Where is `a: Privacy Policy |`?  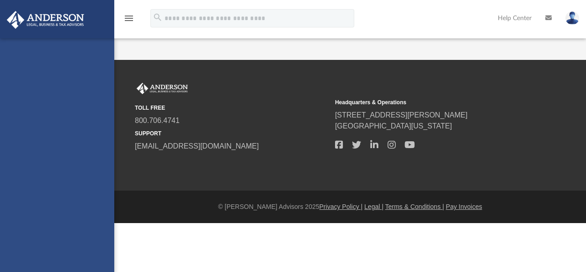 a: Privacy Policy | is located at coordinates (341, 207).